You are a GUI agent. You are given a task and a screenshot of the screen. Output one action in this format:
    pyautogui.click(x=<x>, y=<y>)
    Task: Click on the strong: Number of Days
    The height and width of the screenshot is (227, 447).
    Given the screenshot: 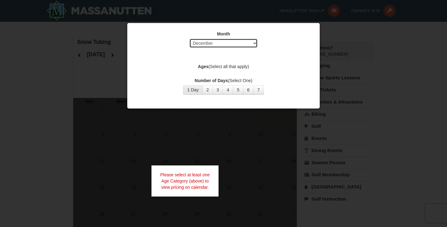 What is the action you would take?
    pyautogui.click(x=211, y=80)
    